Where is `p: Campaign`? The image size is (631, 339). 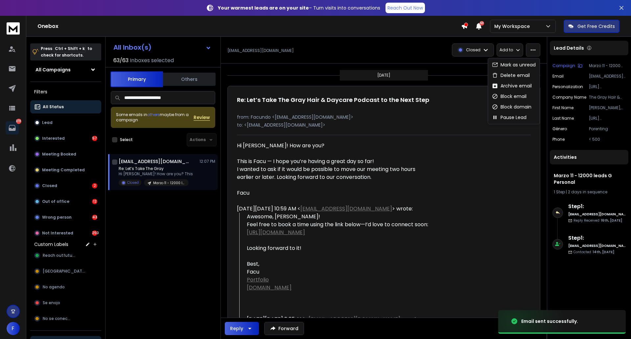
p: Campaign is located at coordinates (564, 66).